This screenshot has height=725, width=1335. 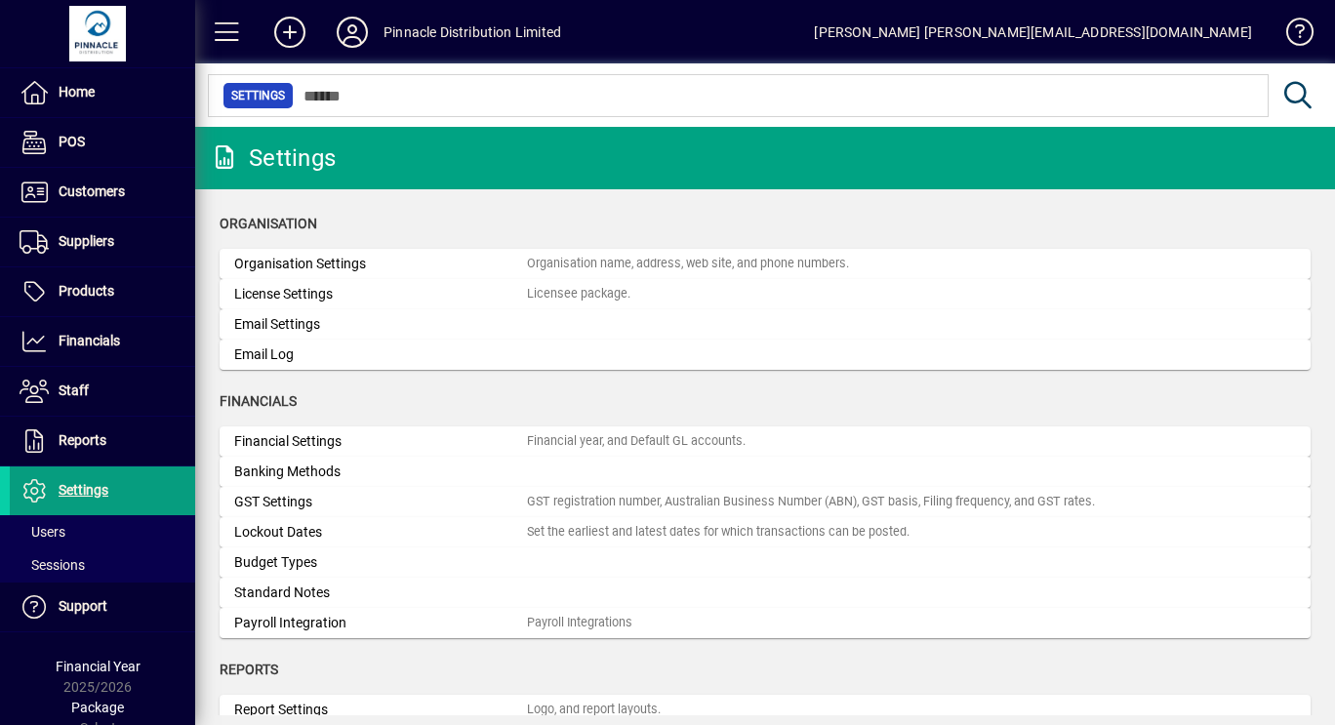 I want to click on a: Payroll IntegrationPayroll Integrations, so click(x=765, y=623).